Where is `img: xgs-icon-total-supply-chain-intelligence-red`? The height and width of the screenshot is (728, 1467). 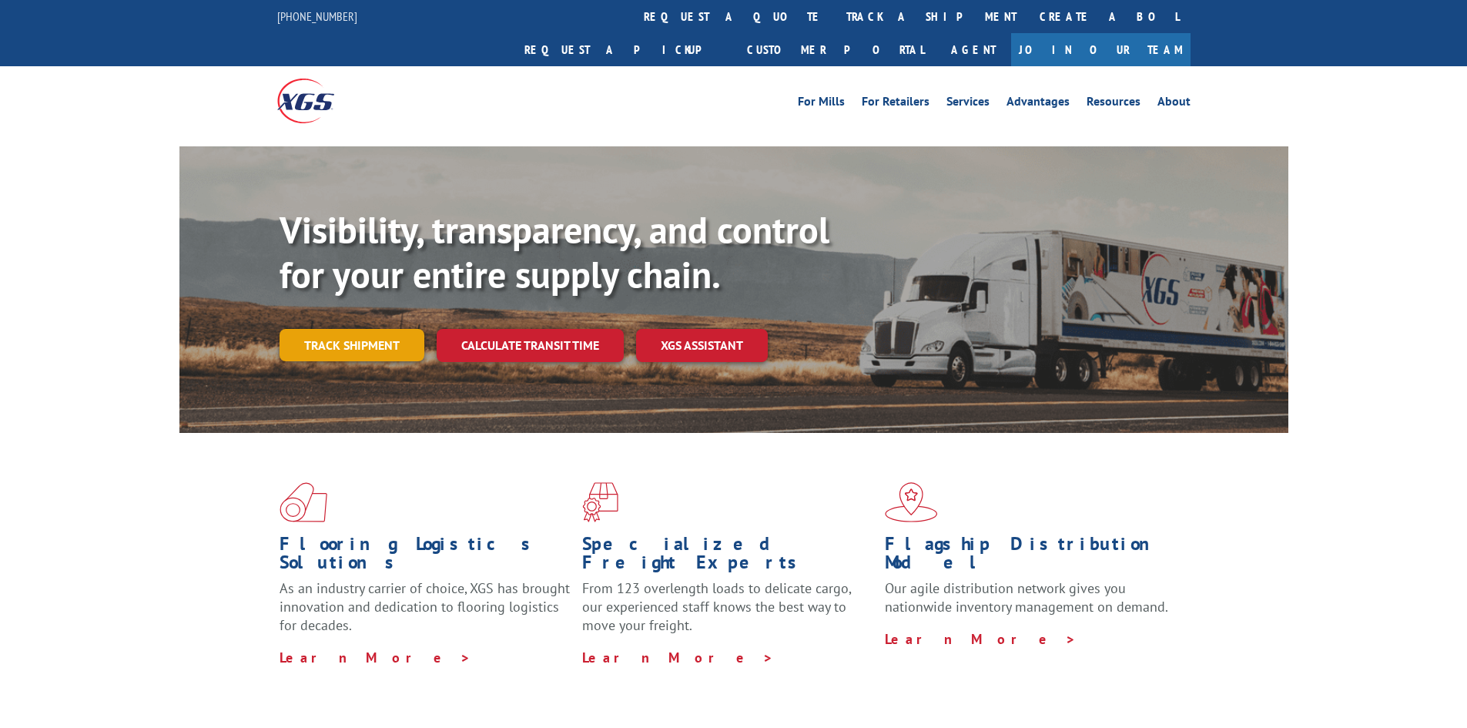
img: xgs-icon-total-supply-chain-intelligence-red is located at coordinates (303, 502).